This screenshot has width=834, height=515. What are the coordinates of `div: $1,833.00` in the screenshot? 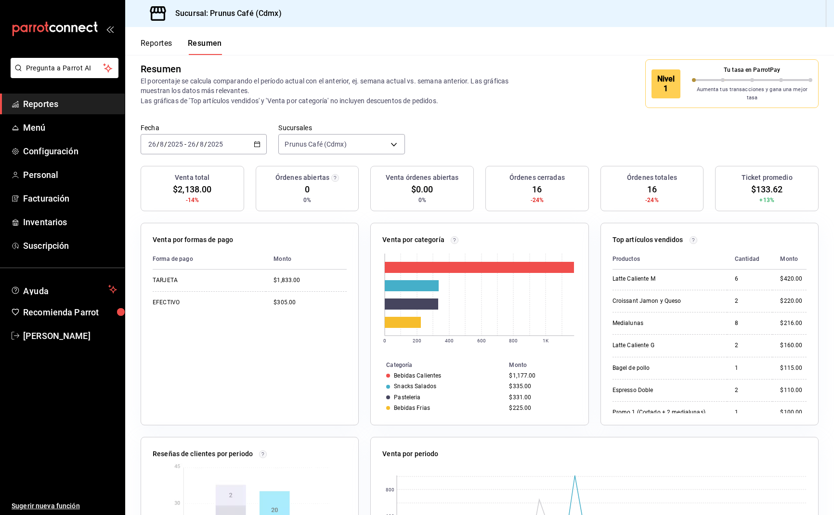 It's located at (310, 280).